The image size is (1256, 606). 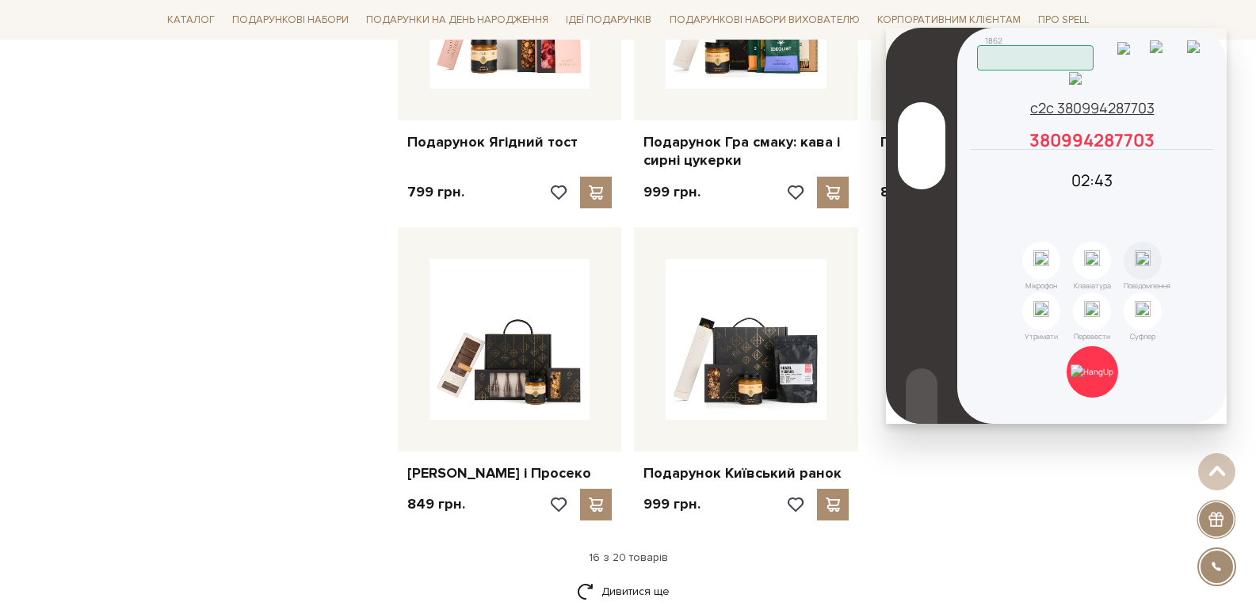 What do you see at coordinates (764, 20) in the screenshot?
I see `a: Подарункові набори вихователю` at bounding box center [764, 20].